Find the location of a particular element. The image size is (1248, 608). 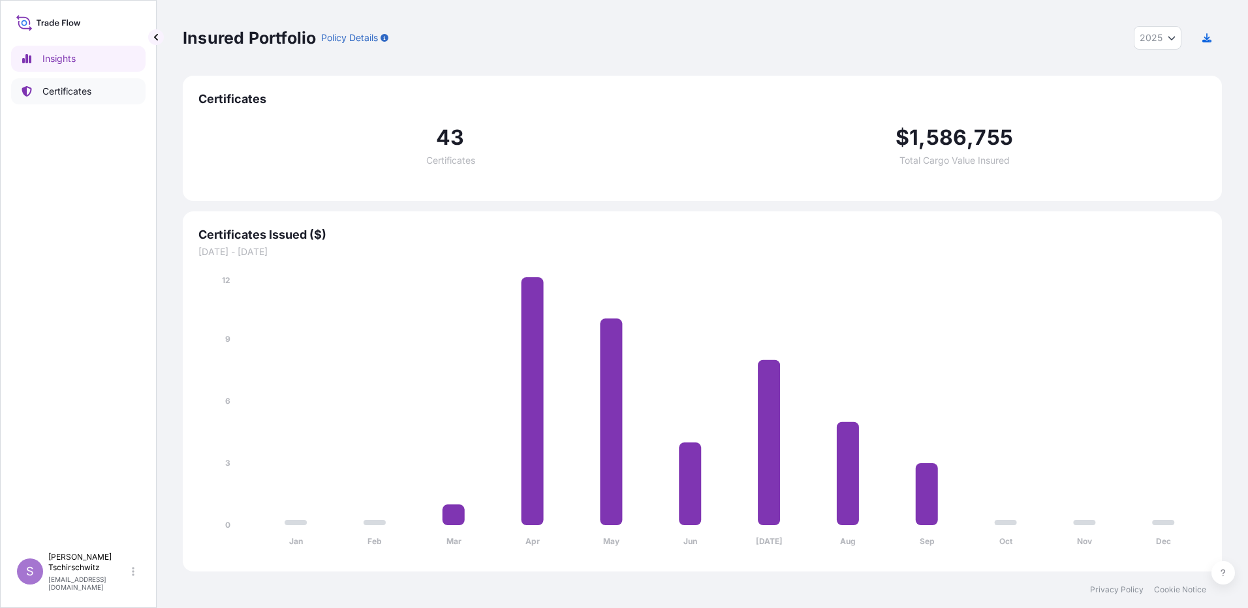

p: Certificates is located at coordinates (67, 91).